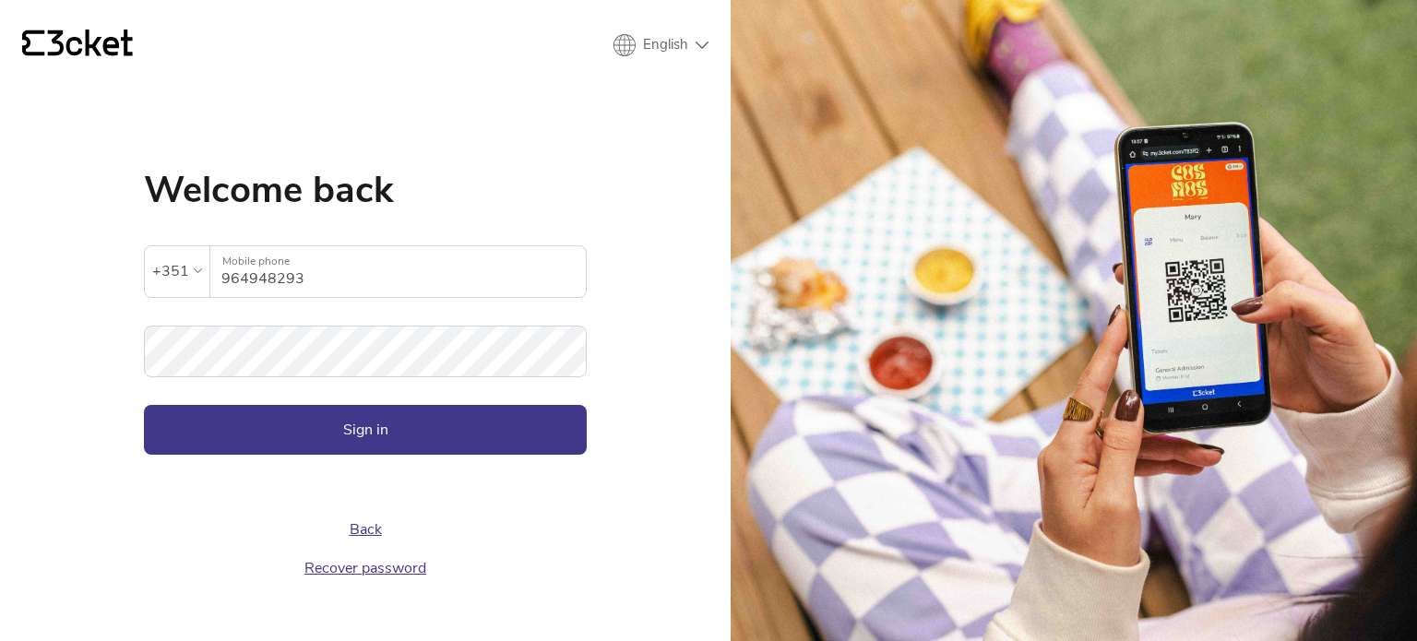 The width and height of the screenshot is (1417, 641). What do you see at coordinates (398, 261) in the screenshot?
I see `label: Mobile phone` at bounding box center [398, 261].